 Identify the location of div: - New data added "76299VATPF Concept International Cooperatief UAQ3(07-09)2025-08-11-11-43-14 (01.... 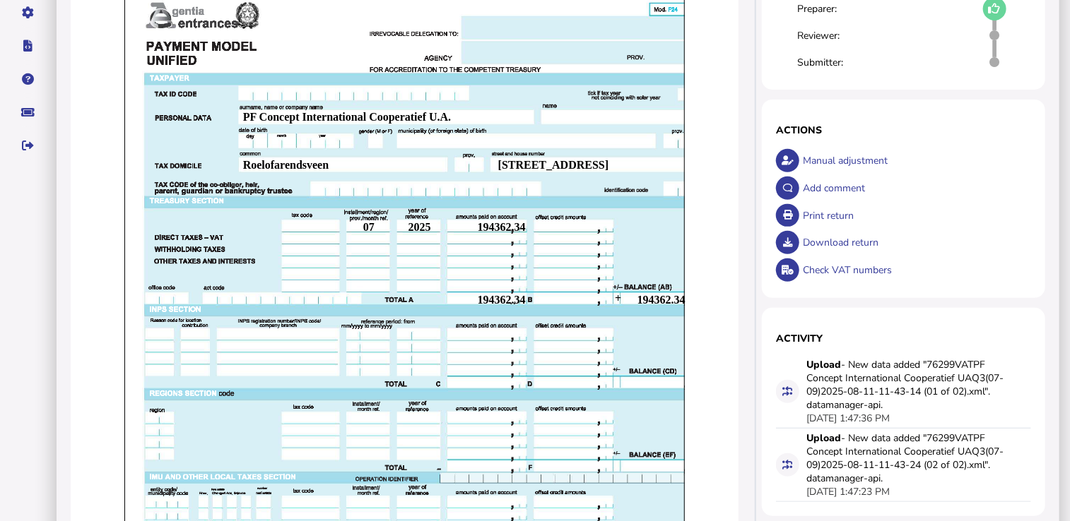
(912, 385).